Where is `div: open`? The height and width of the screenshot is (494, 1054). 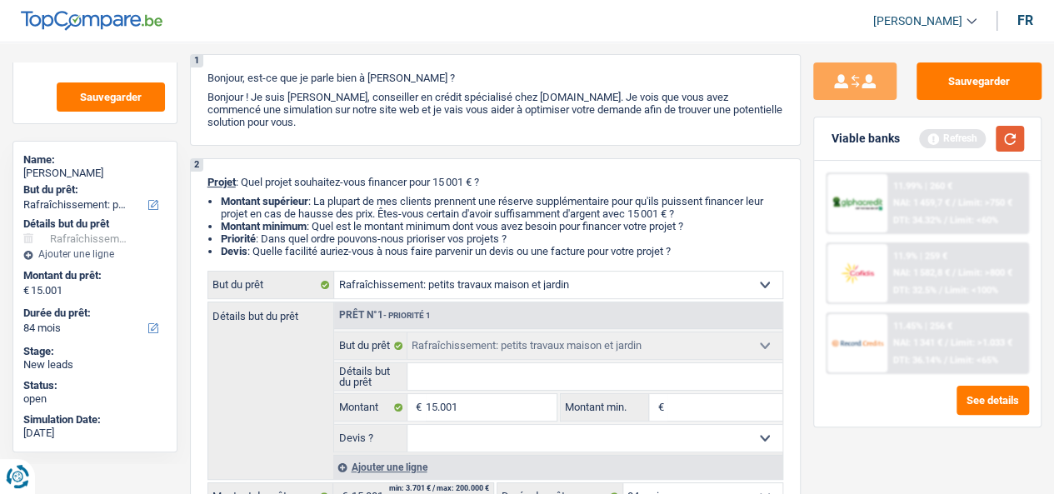
div: open is located at coordinates (95, 399).